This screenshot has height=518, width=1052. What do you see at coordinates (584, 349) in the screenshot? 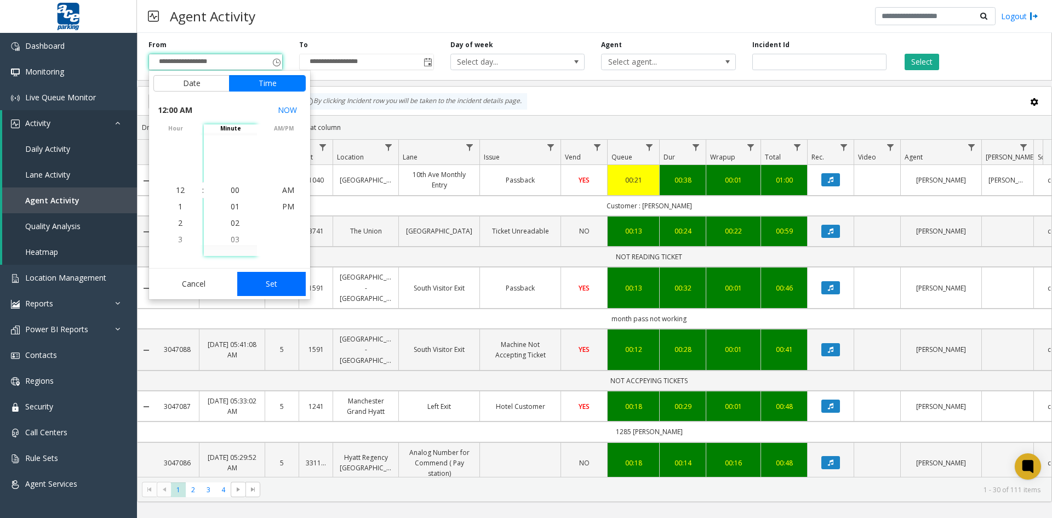
I see `a: YES` at bounding box center [584, 349].